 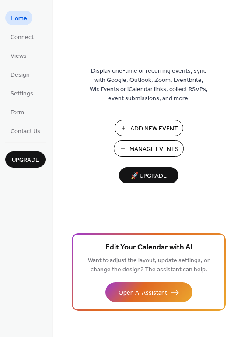 What do you see at coordinates (20, 74) in the screenshot?
I see `a: Design` at bounding box center [20, 74].